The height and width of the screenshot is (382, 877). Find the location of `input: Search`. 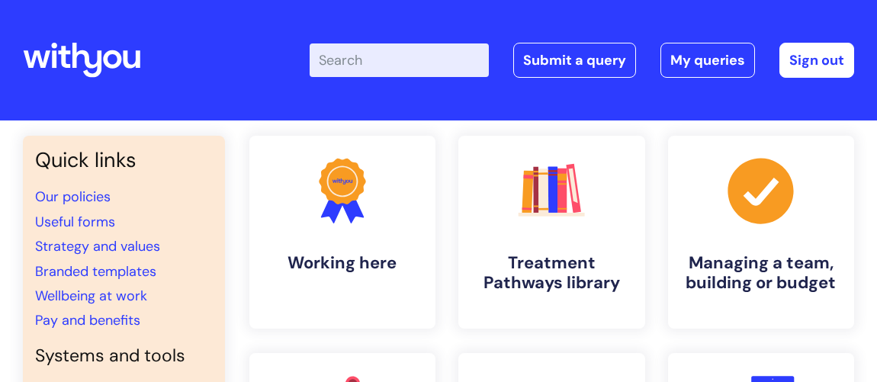

input: Search is located at coordinates (399, 60).